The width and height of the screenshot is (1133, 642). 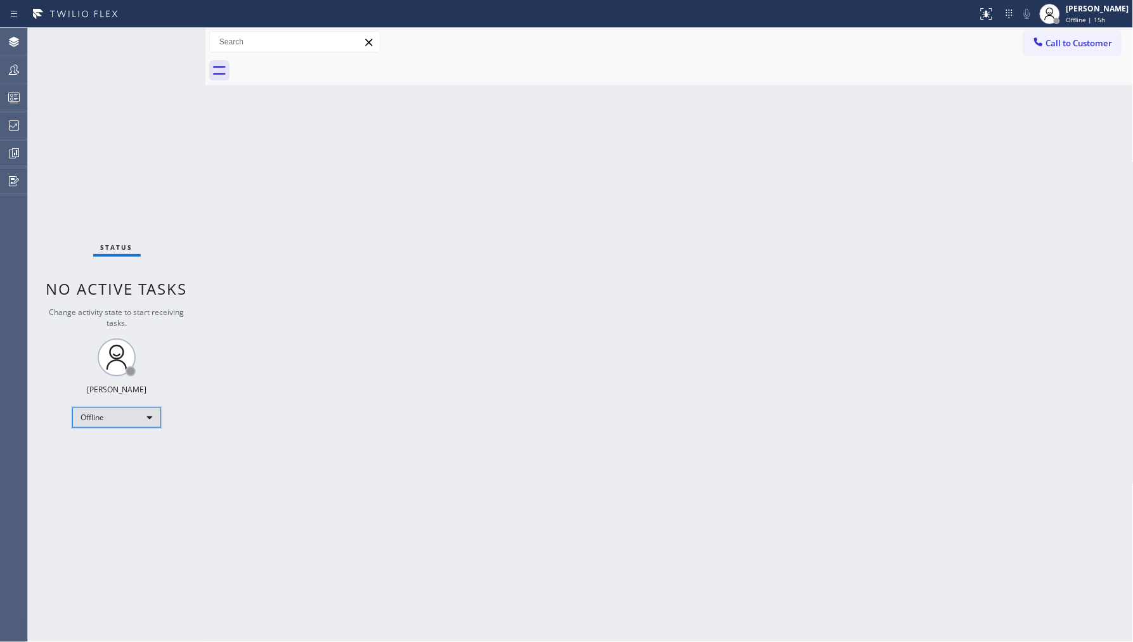 What do you see at coordinates (117, 288) in the screenshot?
I see `span: No active tasks` at bounding box center [117, 288].